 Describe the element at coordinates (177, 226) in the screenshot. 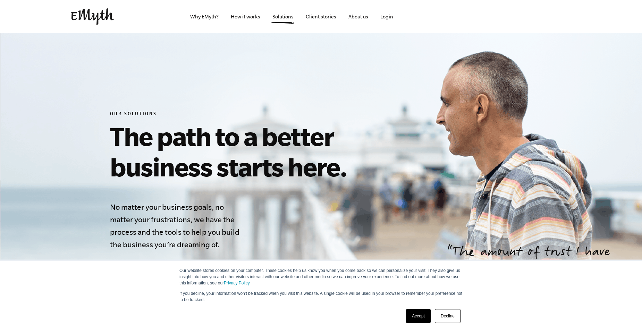

I see `h4: No matter your business goals, no matter your frustrations, we have the process and the tools to ...` at that location.